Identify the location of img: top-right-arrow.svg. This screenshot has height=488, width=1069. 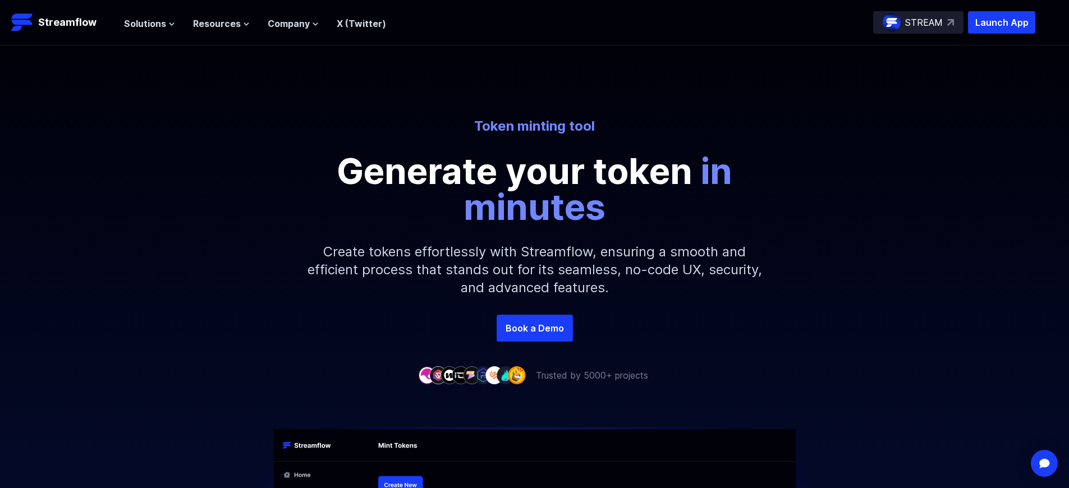
(950, 22).